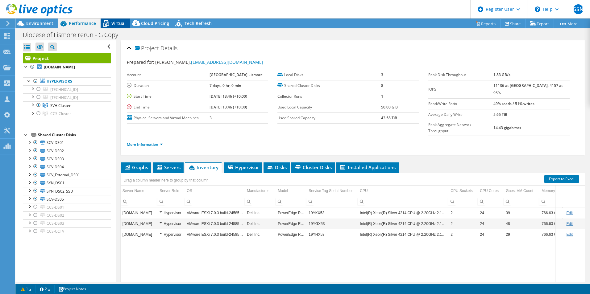  I want to click on td: Column CPU Cores, Value 24, so click(491, 213).